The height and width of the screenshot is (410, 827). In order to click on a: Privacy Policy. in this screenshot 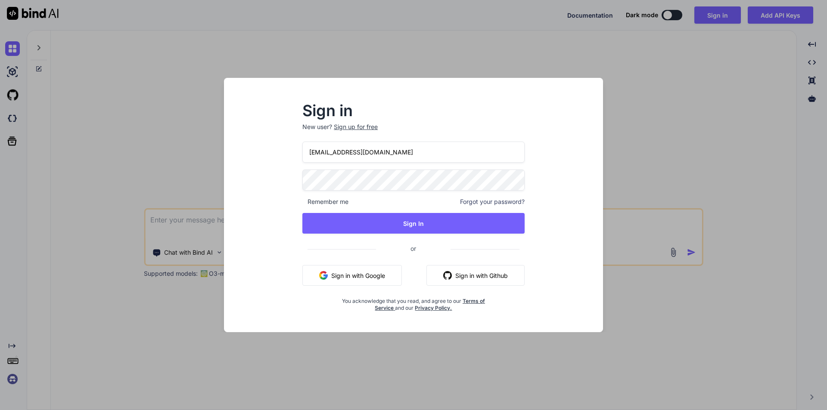, I will do `click(433, 308)`.